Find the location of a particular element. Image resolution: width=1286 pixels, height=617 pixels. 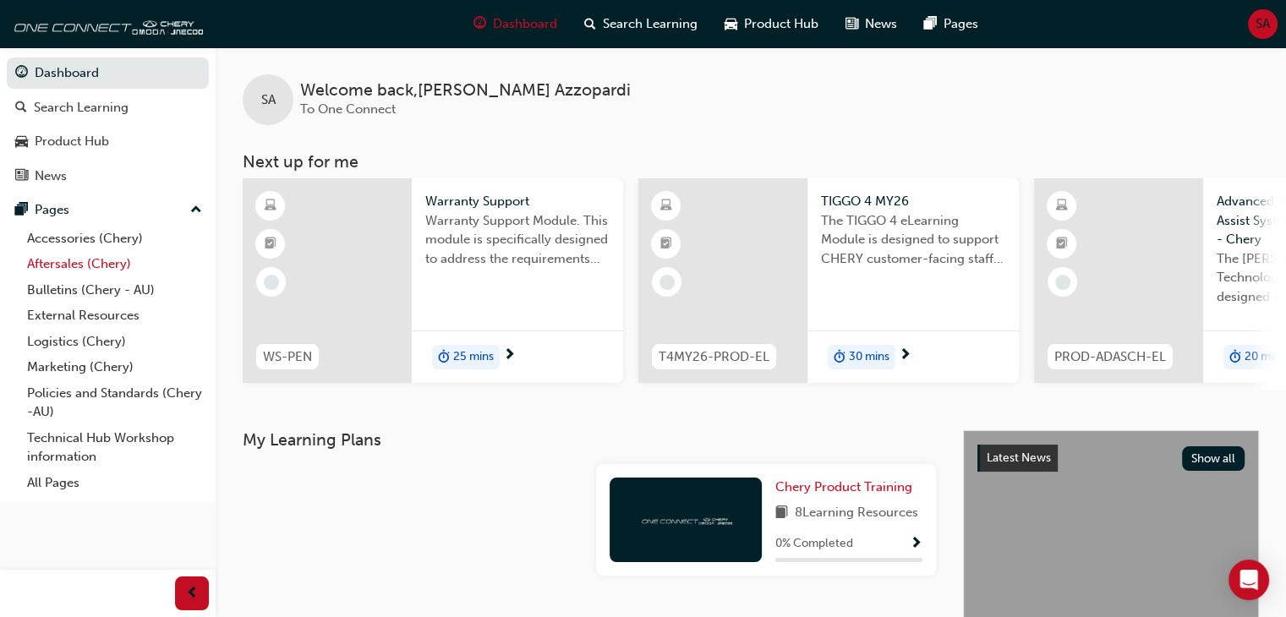

a: Marketing (Chery) is located at coordinates (114, 367).